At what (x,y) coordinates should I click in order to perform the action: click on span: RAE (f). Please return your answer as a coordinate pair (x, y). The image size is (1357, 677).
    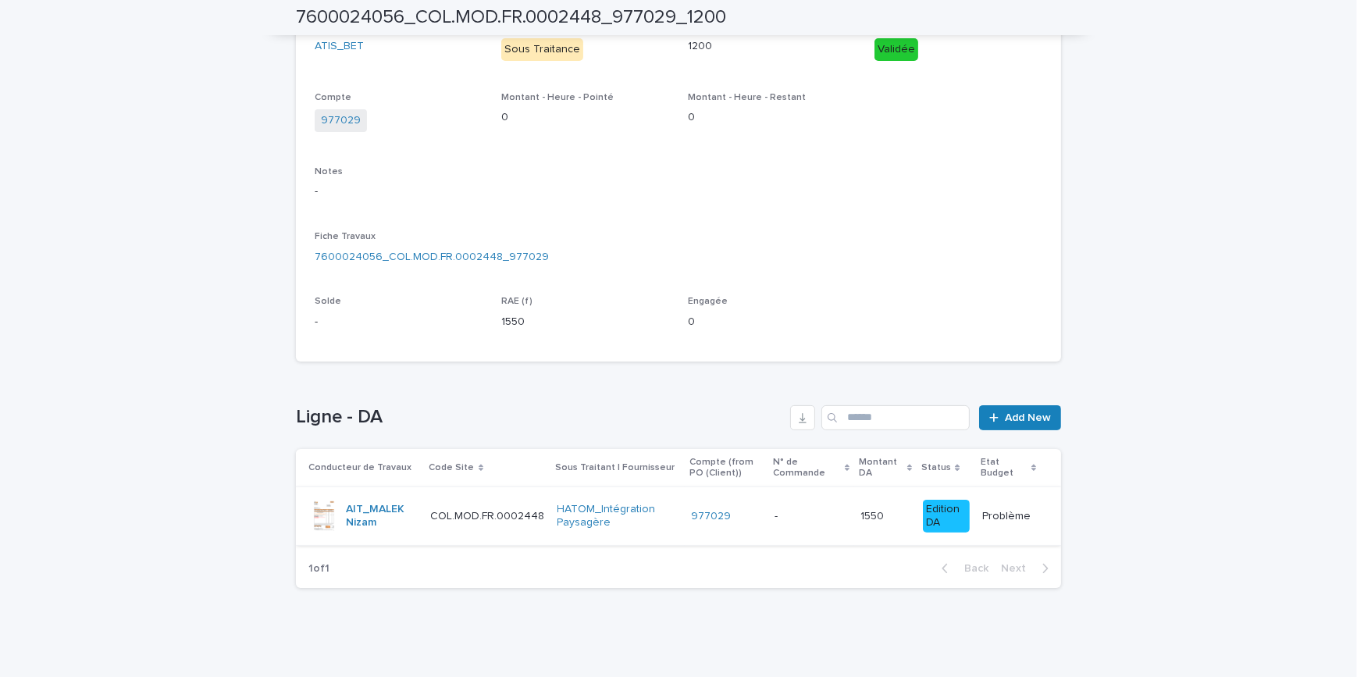
    Looking at the image, I should click on (517, 301).